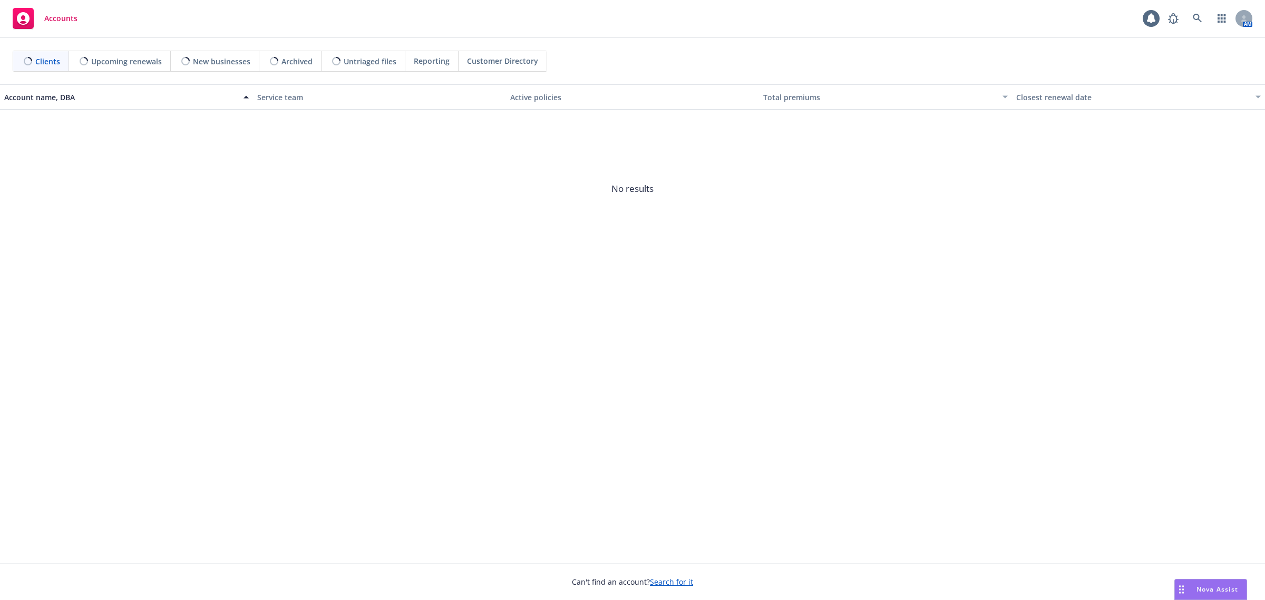 The height and width of the screenshot is (600, 1265). I want to click on a: Report a Bug, so click(1173, 18).